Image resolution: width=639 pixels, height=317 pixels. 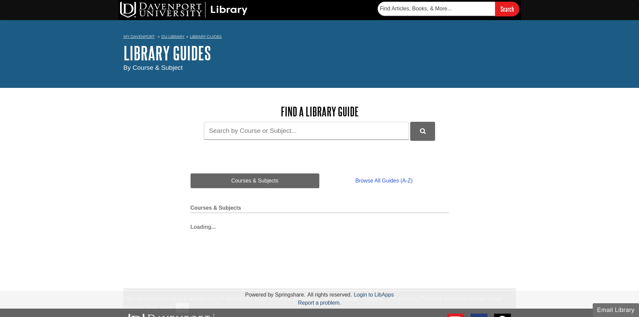 I want to click on div: By Course & Subject, so click(x=320, y=68).